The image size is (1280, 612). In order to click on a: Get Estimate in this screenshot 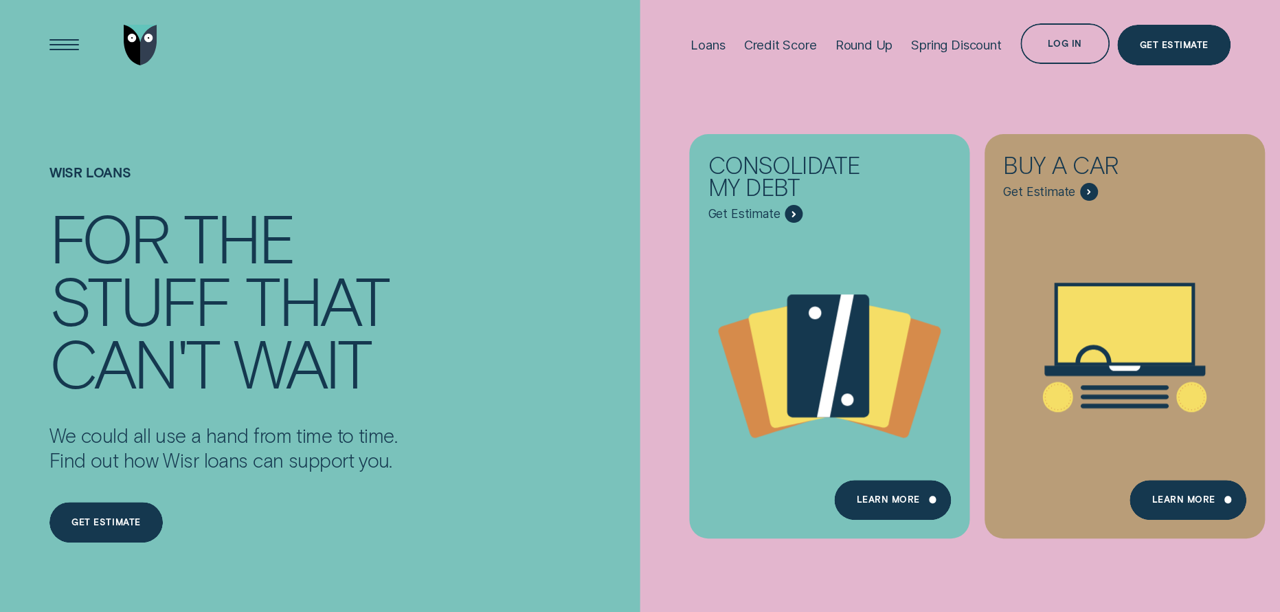, I will do `click(1174, 45)`.